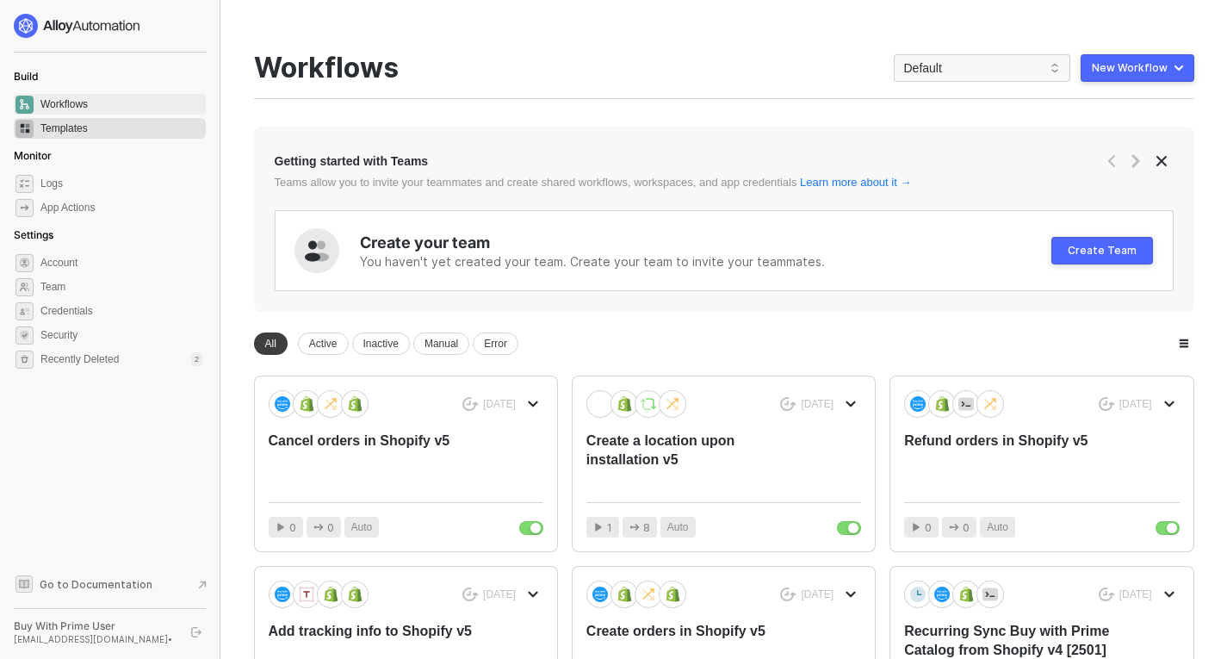 The image size is (1227, 659). What do you see at coordinates (121, 183) in the screenshot?
I see `span: Logs` at bounding box center [121, 183].